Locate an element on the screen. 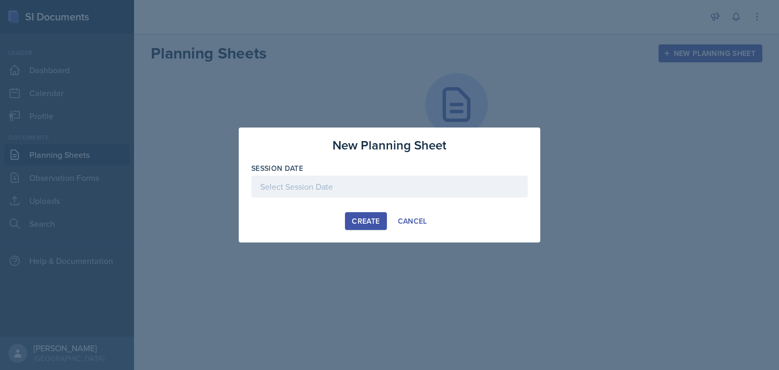  div: Cancel is located at coordinates (412, 221).